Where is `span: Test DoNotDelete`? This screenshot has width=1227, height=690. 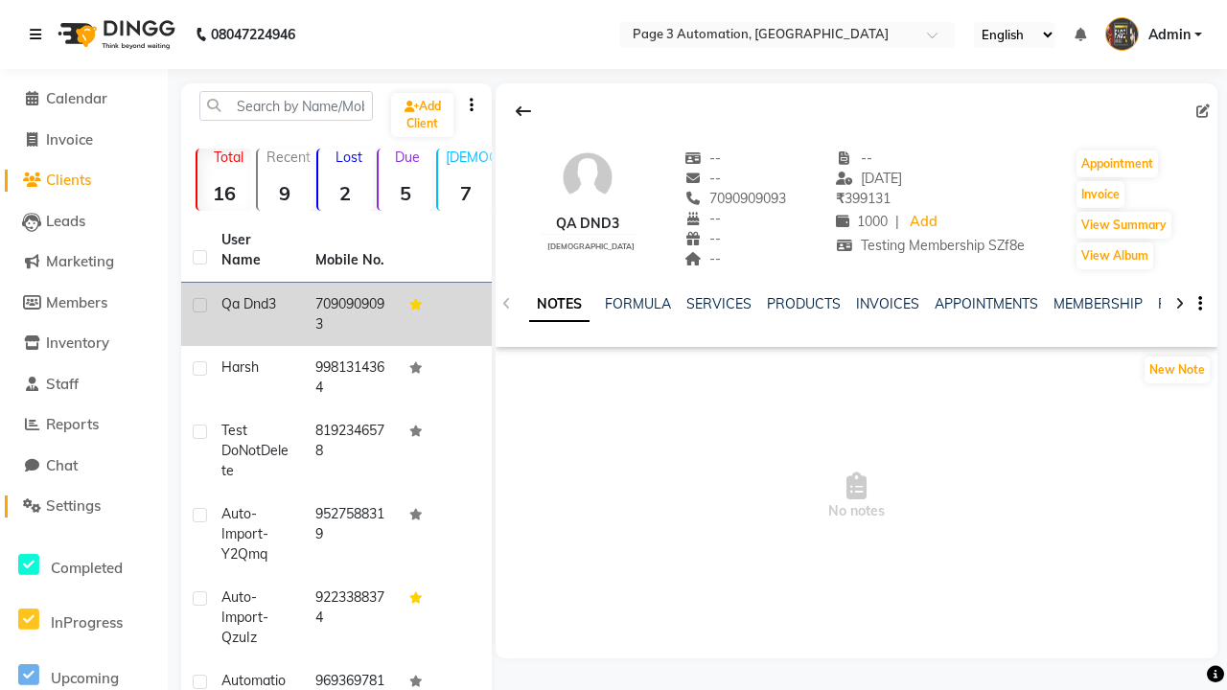
span: Test DoNotDelete is located at coordinates (255, 451).